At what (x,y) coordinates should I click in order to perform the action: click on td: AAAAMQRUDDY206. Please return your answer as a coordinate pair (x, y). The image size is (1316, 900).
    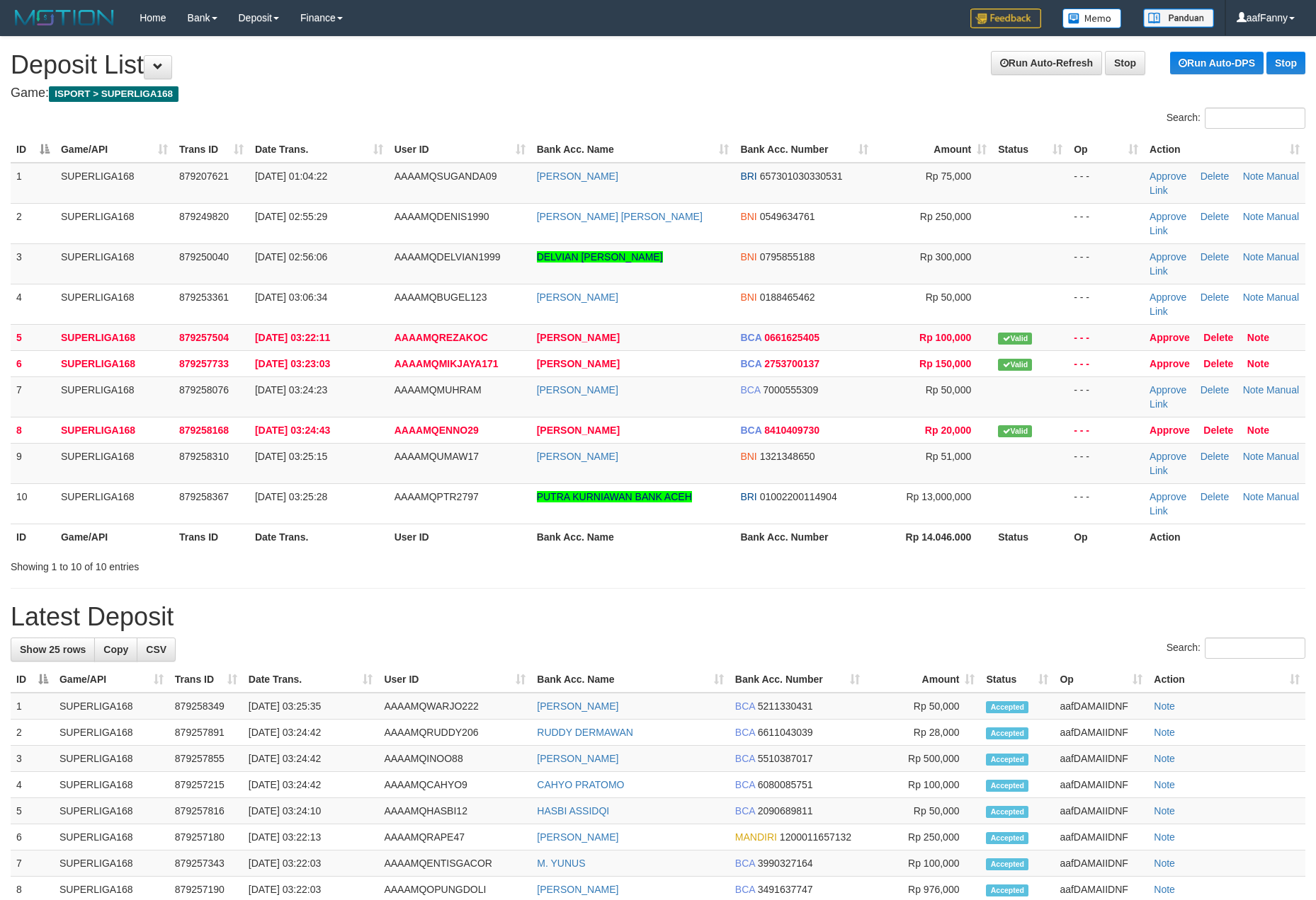
    Looking at the image, I should click on (455, 733).